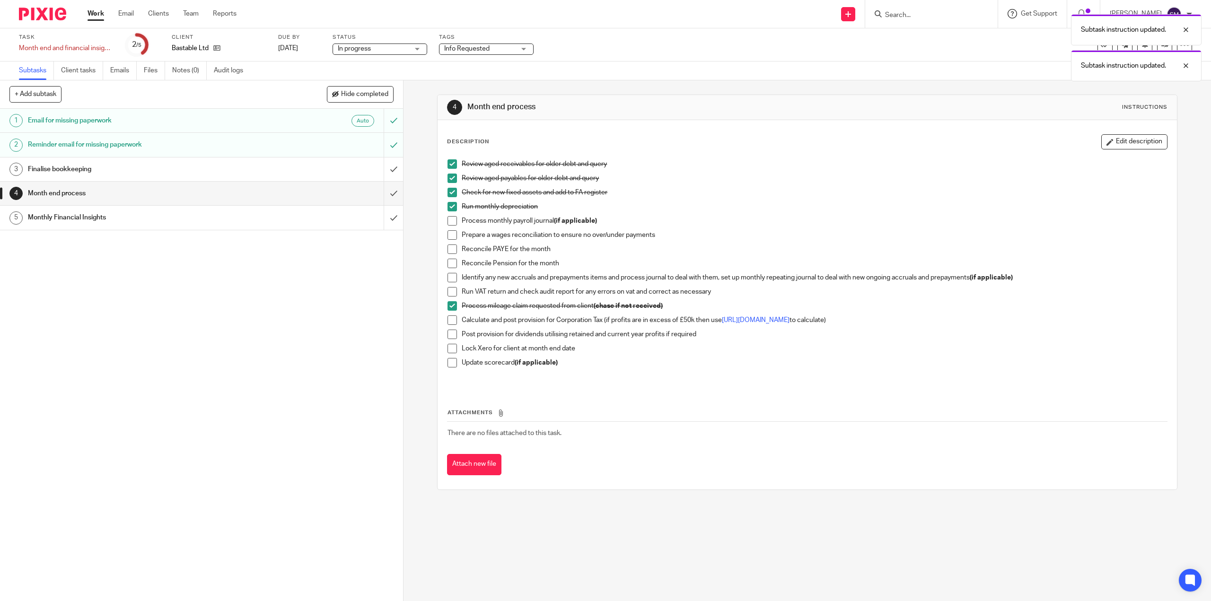 Image resolution: width=1211 pixels, height=601 pixels. Describe the element at coordinates (159, 14) in the screenshot. I see `a: Clients` at that location.